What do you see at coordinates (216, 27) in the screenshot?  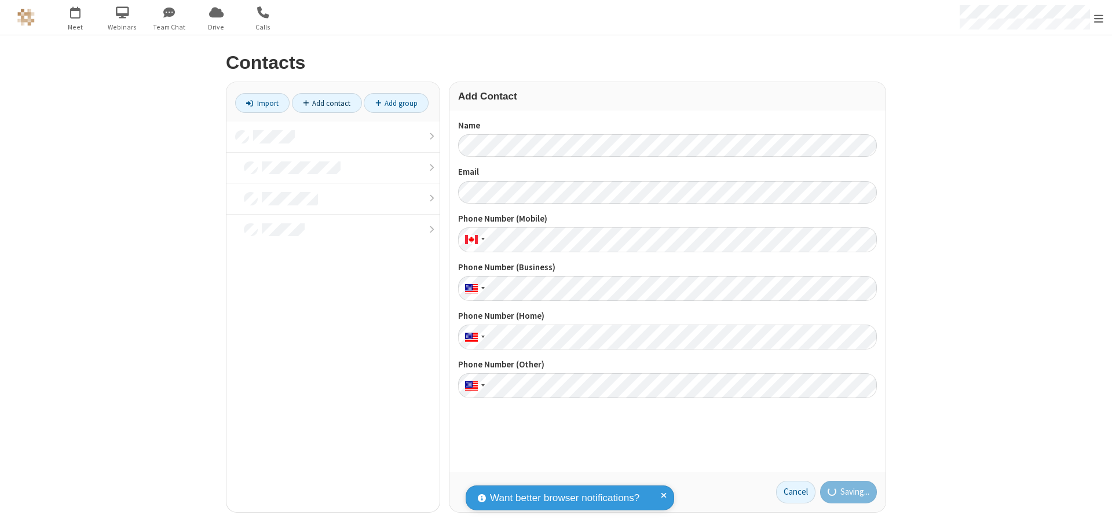 I see `span: Drive` at bounding box center [216, 27].